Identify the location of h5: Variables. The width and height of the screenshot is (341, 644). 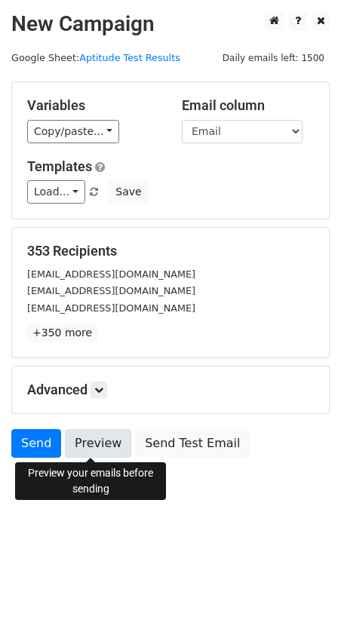
(93, 106).